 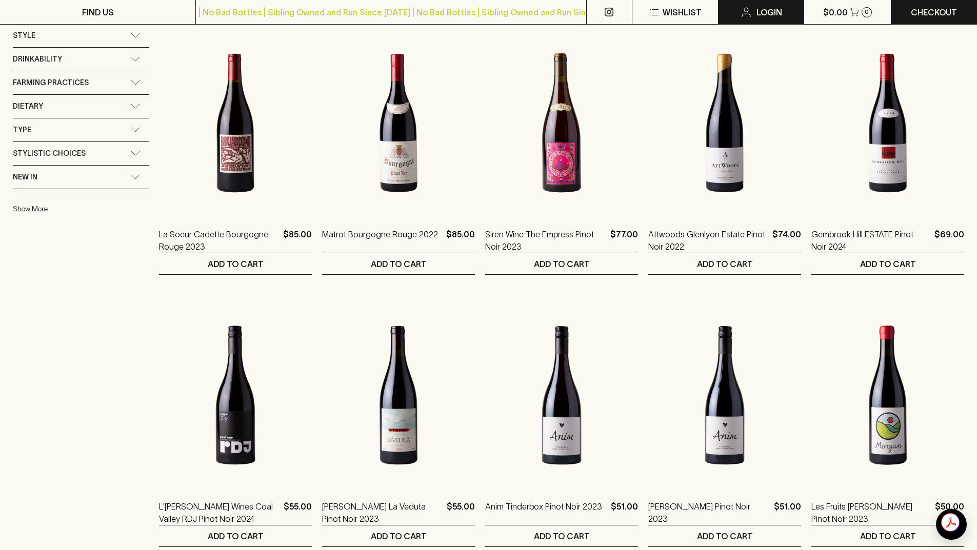 What do you see at coordinates (37, 59) in the screenshot?
I see `span: Drinkability` at bounding box center [37, 59].